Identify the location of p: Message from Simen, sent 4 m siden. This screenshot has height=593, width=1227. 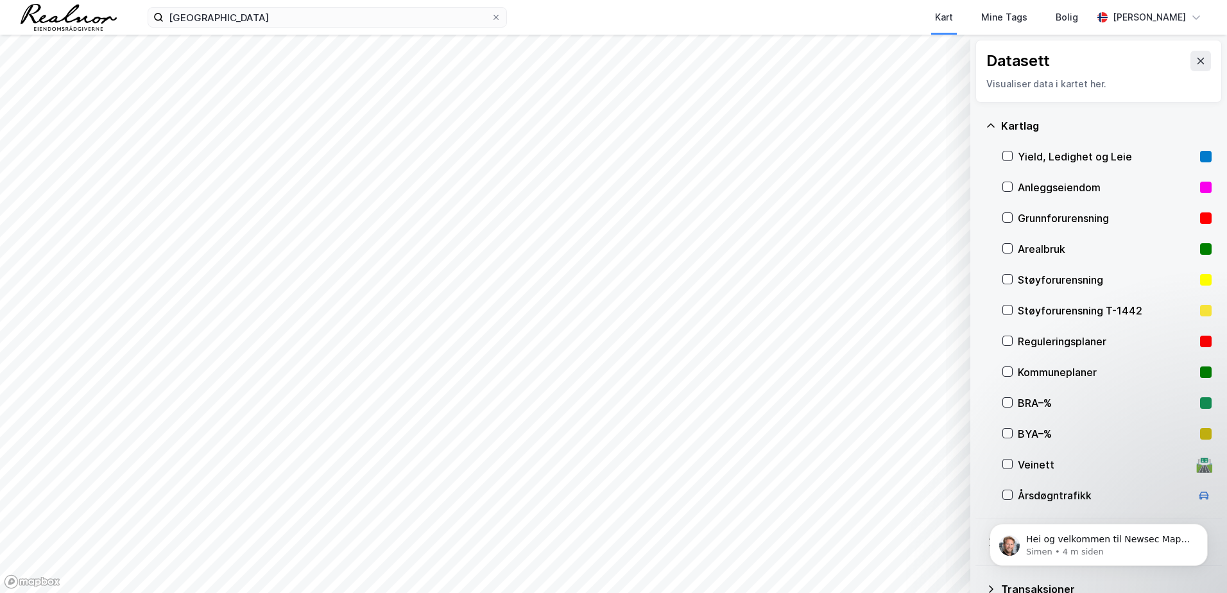
(139, 55).